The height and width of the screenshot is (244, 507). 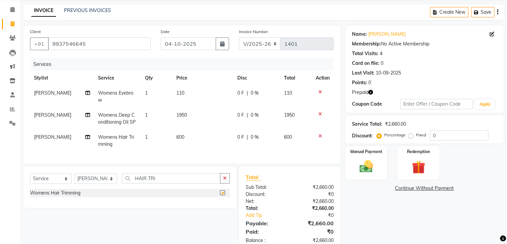 I want to click on a: Continue Without Payment, so click(x=425, y=188).